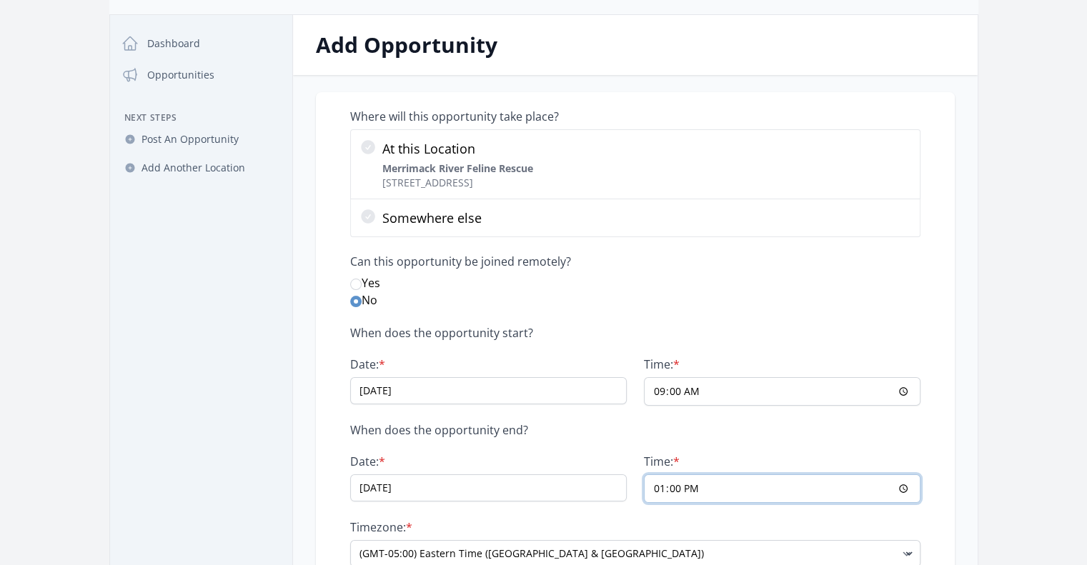 The height and width of the screenshot is (565, 1087). Describe the element at coordinates (201, 168) in the screenshot. I see `a: Add Another Location` at that location.